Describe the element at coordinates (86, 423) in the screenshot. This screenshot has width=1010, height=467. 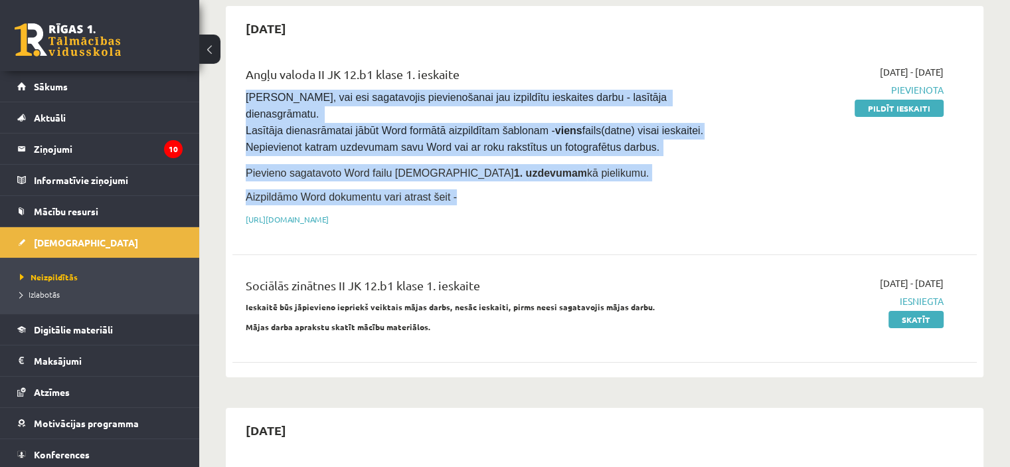
I see `span: Motivācijas programma` at that location.